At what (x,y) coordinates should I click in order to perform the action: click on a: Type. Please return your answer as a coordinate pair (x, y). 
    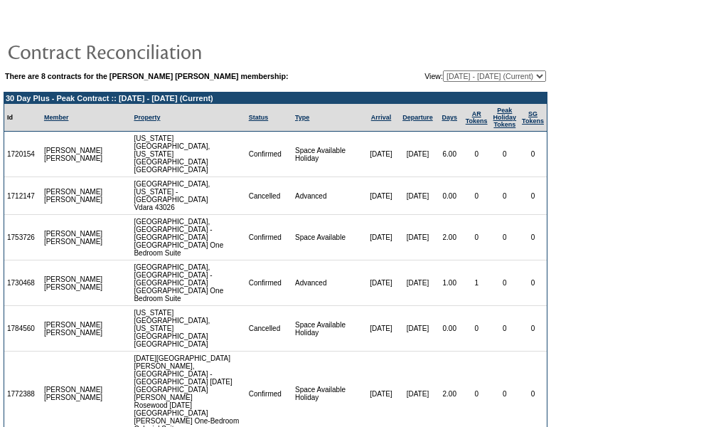
    Looking at the image, I should click on (302, 117).